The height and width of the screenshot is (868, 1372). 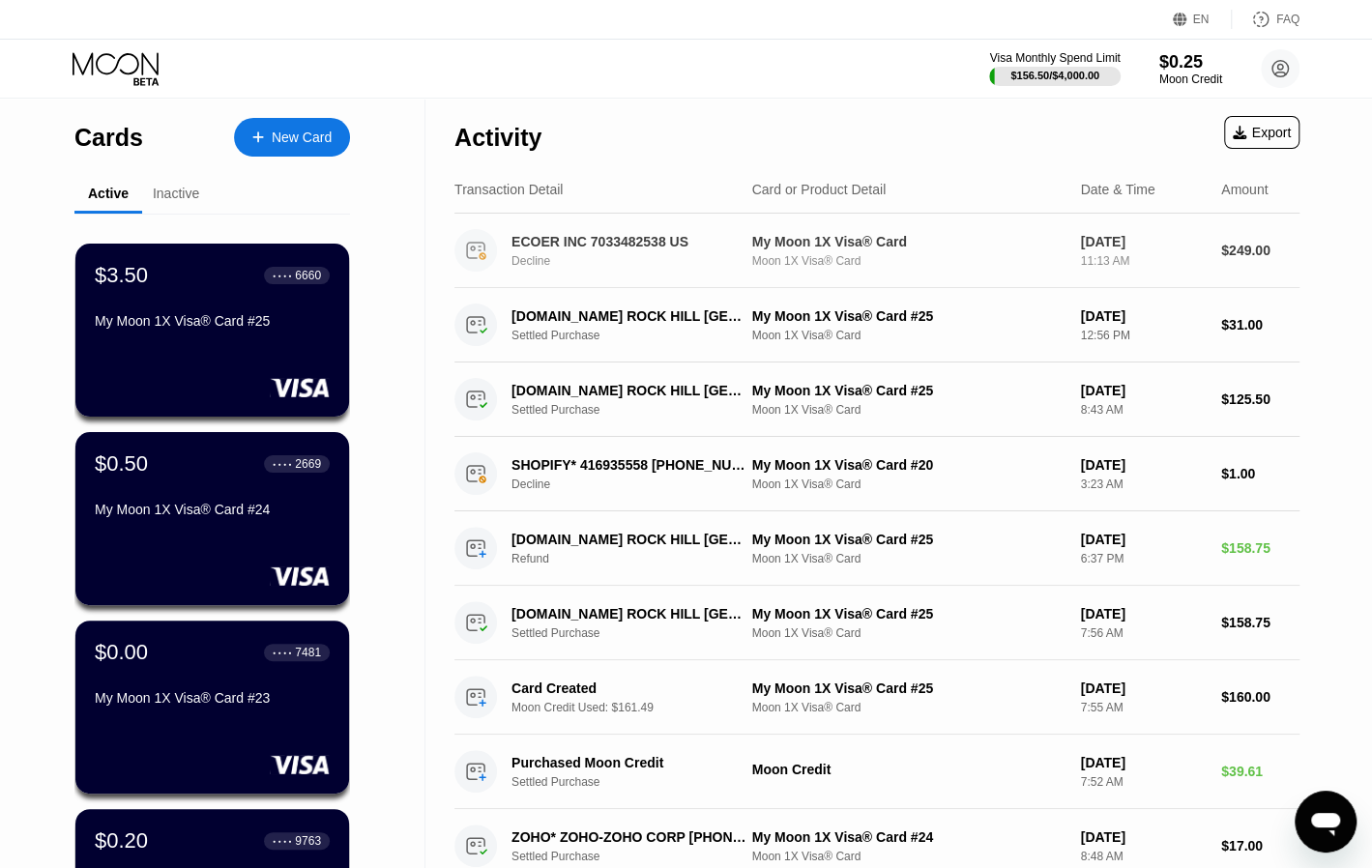 What do you see at coordinates (308, 653) in the screenshot?
I see `div: 7481` at bounding box center [308, 653].